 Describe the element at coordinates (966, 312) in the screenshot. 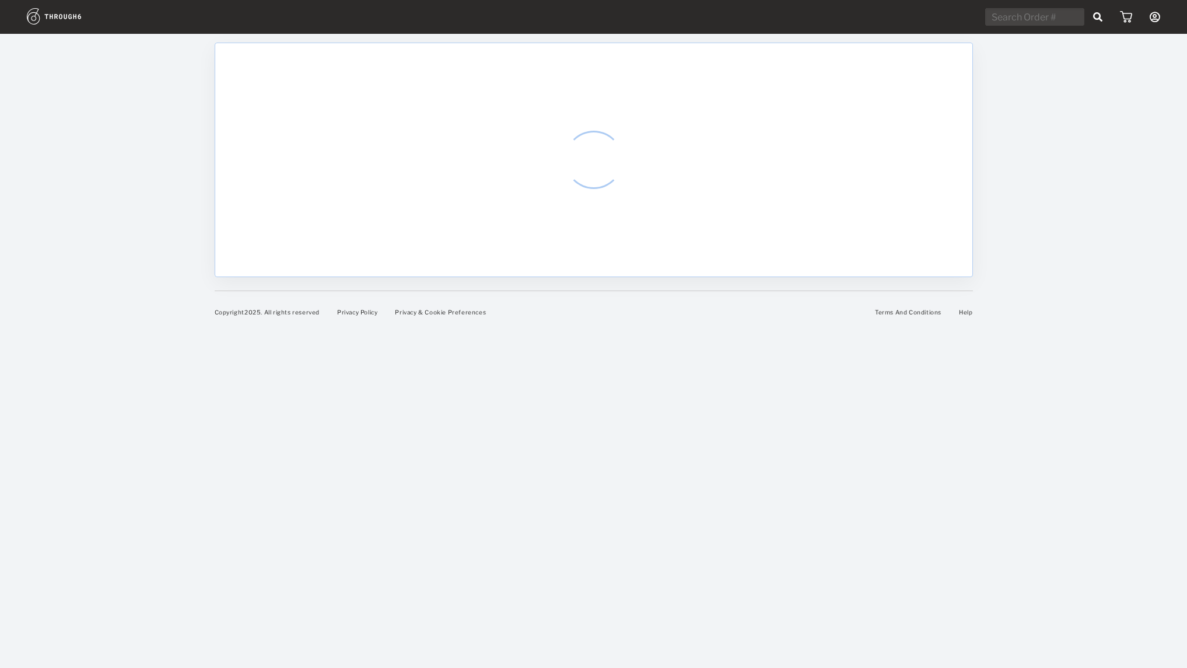

I see `a: Help` at that location.